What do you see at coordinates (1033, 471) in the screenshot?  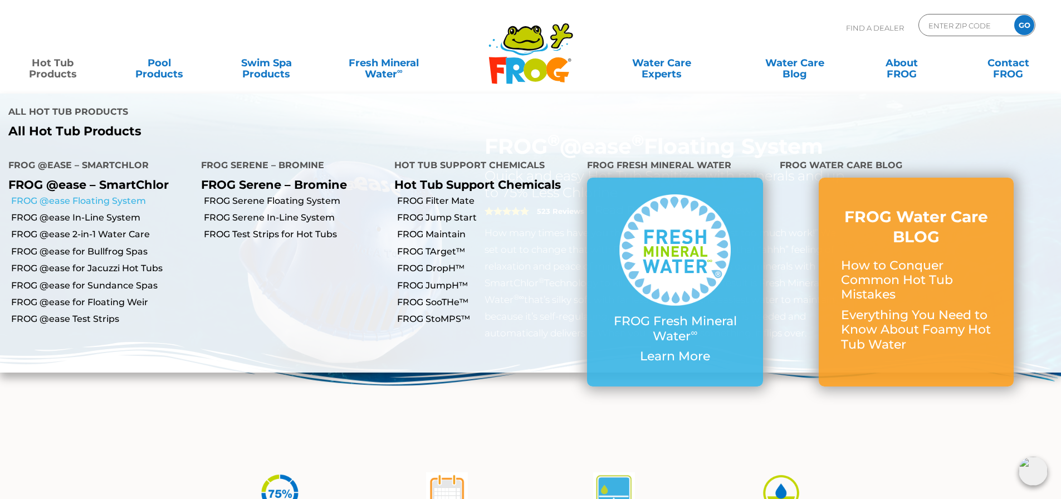 I see `img: openIcon` at bounding box center [1033, 471].